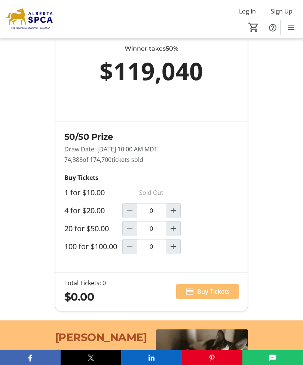  What do you see at coordinates (282, 11) in the screenshot?
I see `span: Sign Up` at bounding box center [282, 11].